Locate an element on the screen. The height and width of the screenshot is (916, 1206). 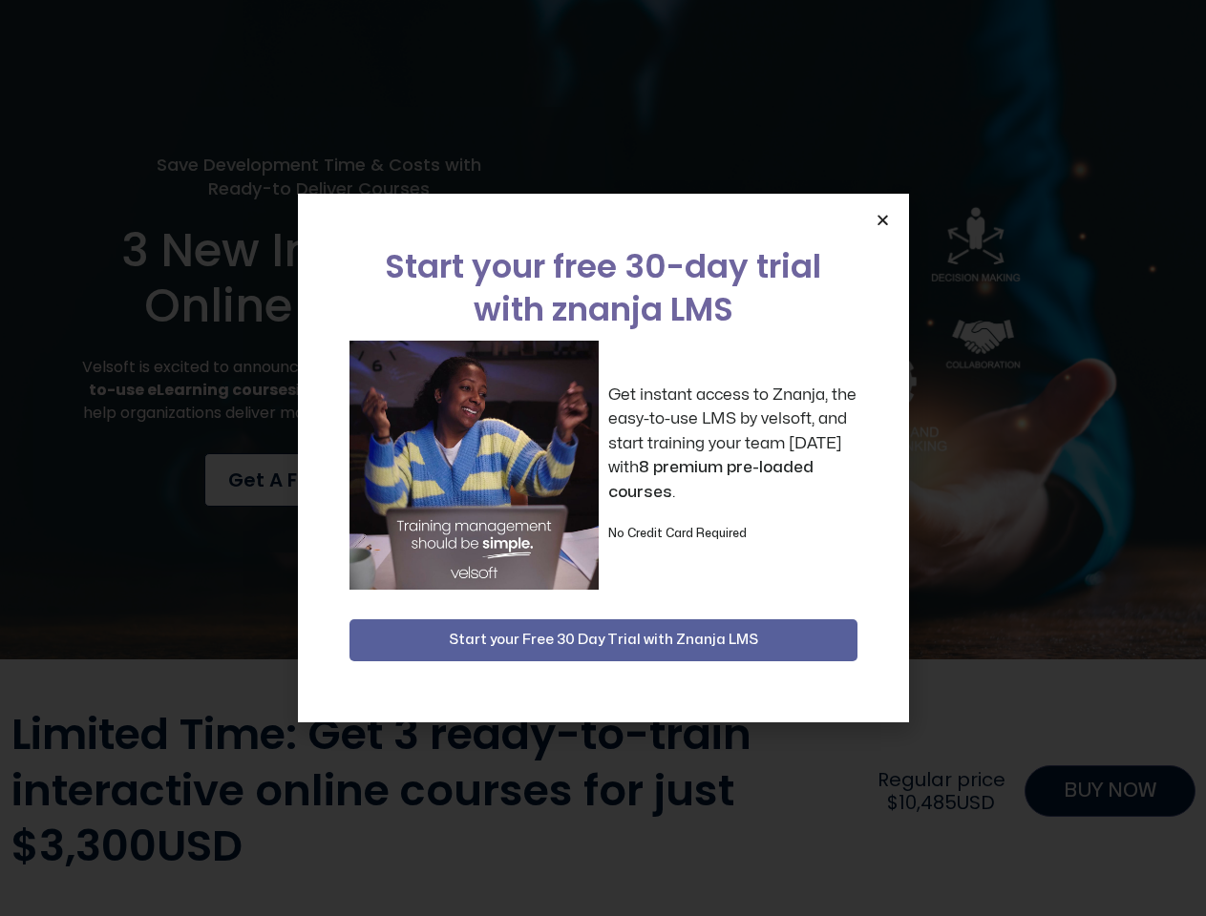
h2: Start your free 30-day trial with znanja LMS is located at coordinates (603, 288).